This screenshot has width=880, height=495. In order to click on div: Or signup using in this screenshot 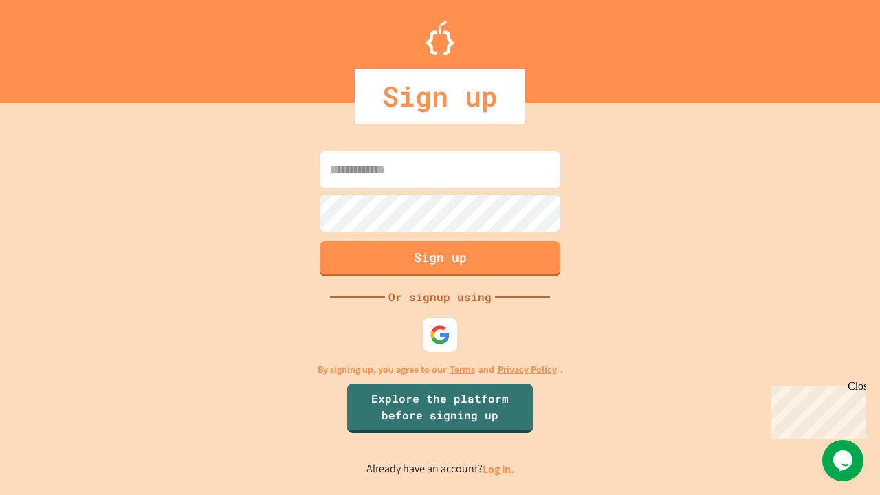, I will do `click(440, 297)`.